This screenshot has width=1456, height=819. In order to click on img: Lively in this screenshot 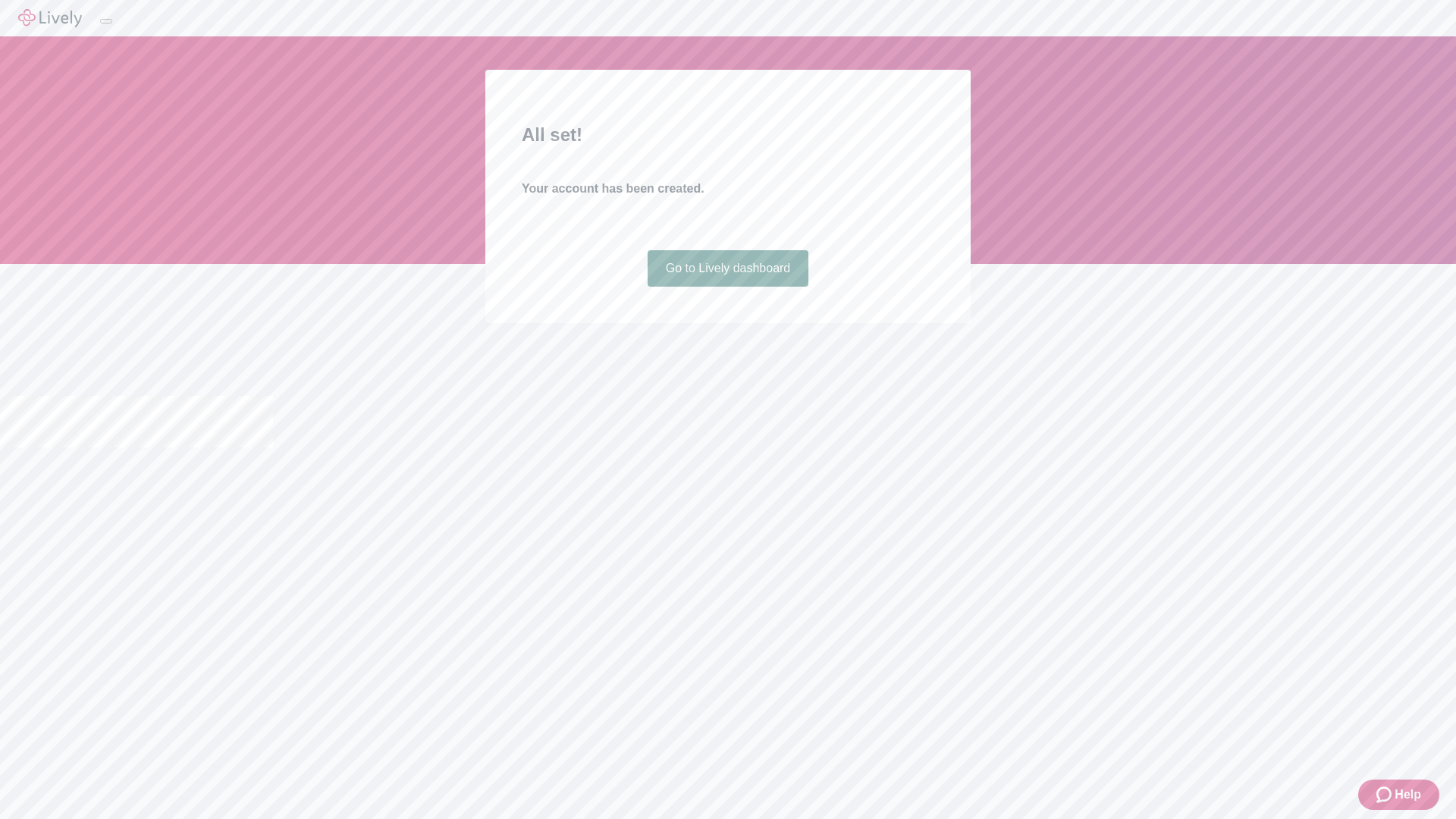, I will do `click(50, 19)`.